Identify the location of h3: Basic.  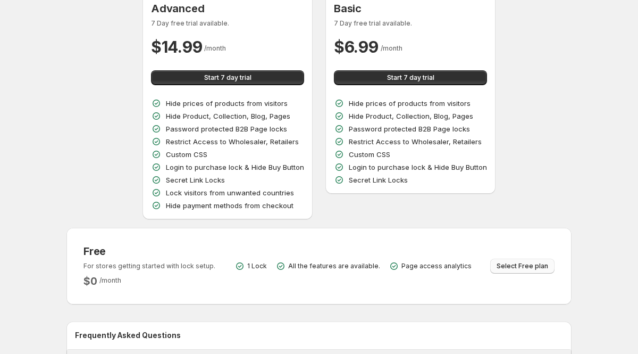
(411, 9).